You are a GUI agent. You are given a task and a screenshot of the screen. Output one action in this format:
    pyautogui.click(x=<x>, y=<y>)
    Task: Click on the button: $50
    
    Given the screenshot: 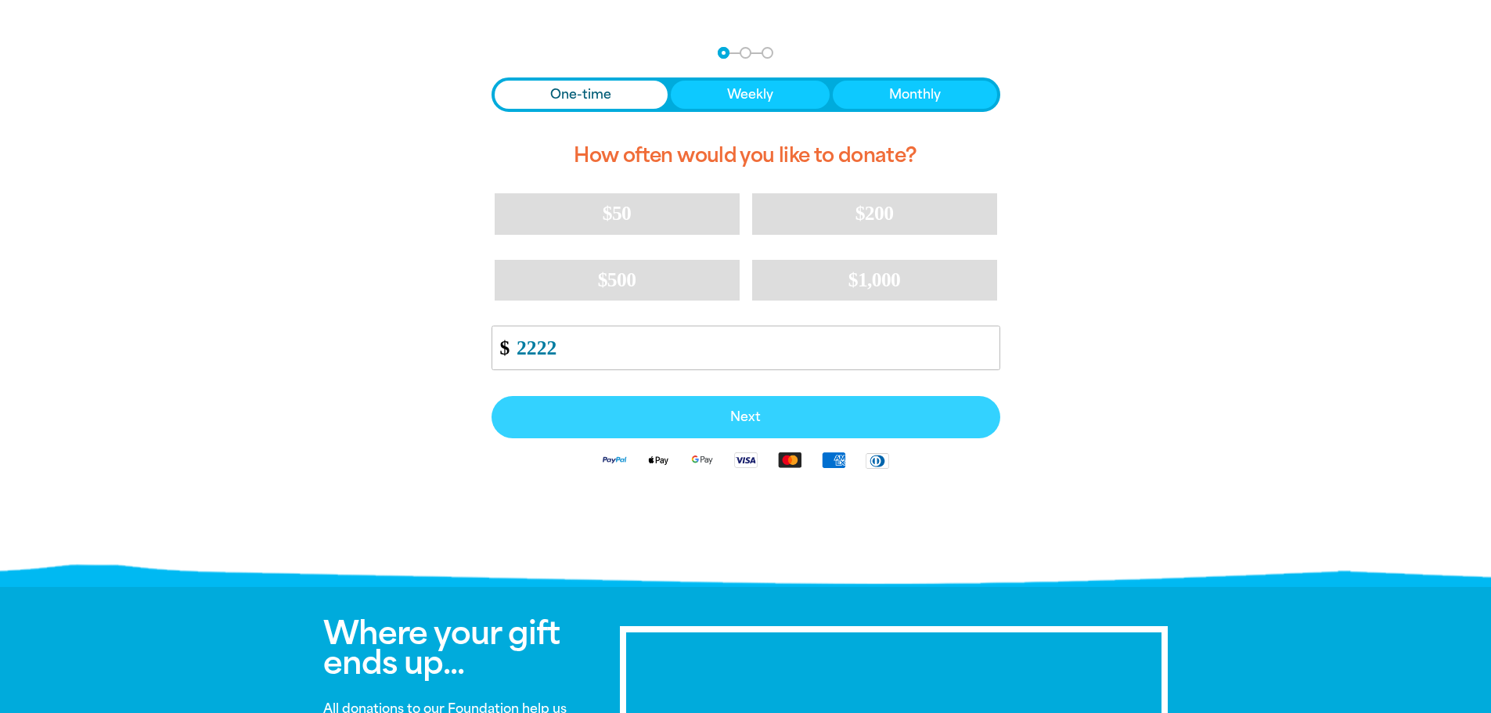 What is the action you would take?
    pyautogui.click(x=617, y=214)
    